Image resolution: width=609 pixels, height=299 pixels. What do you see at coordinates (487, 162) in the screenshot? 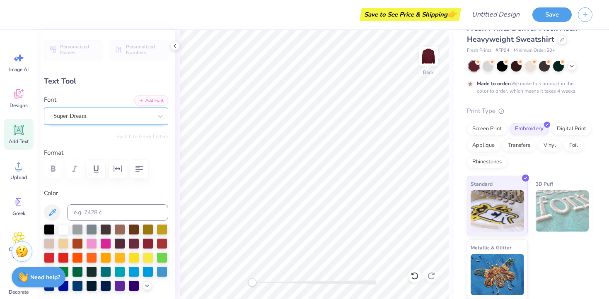
I see `div: Rhinestones` at bounding box center [487, 162].